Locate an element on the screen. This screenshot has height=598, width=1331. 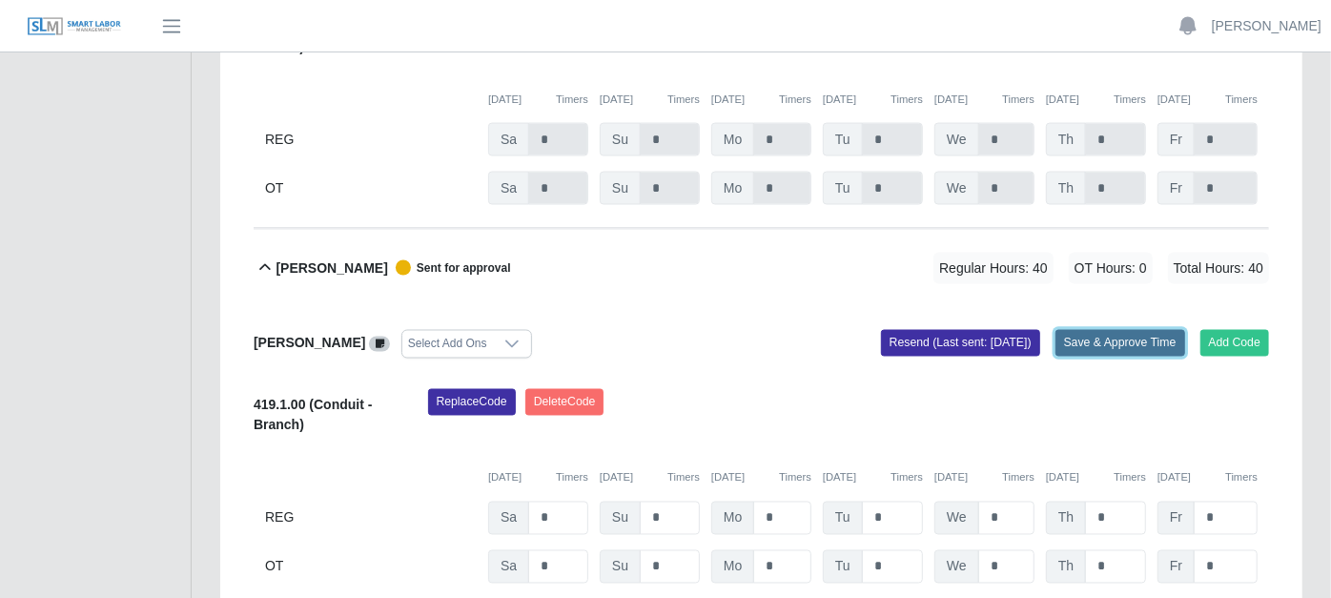
button: DeleteCode is located at coordinates (564, 402).